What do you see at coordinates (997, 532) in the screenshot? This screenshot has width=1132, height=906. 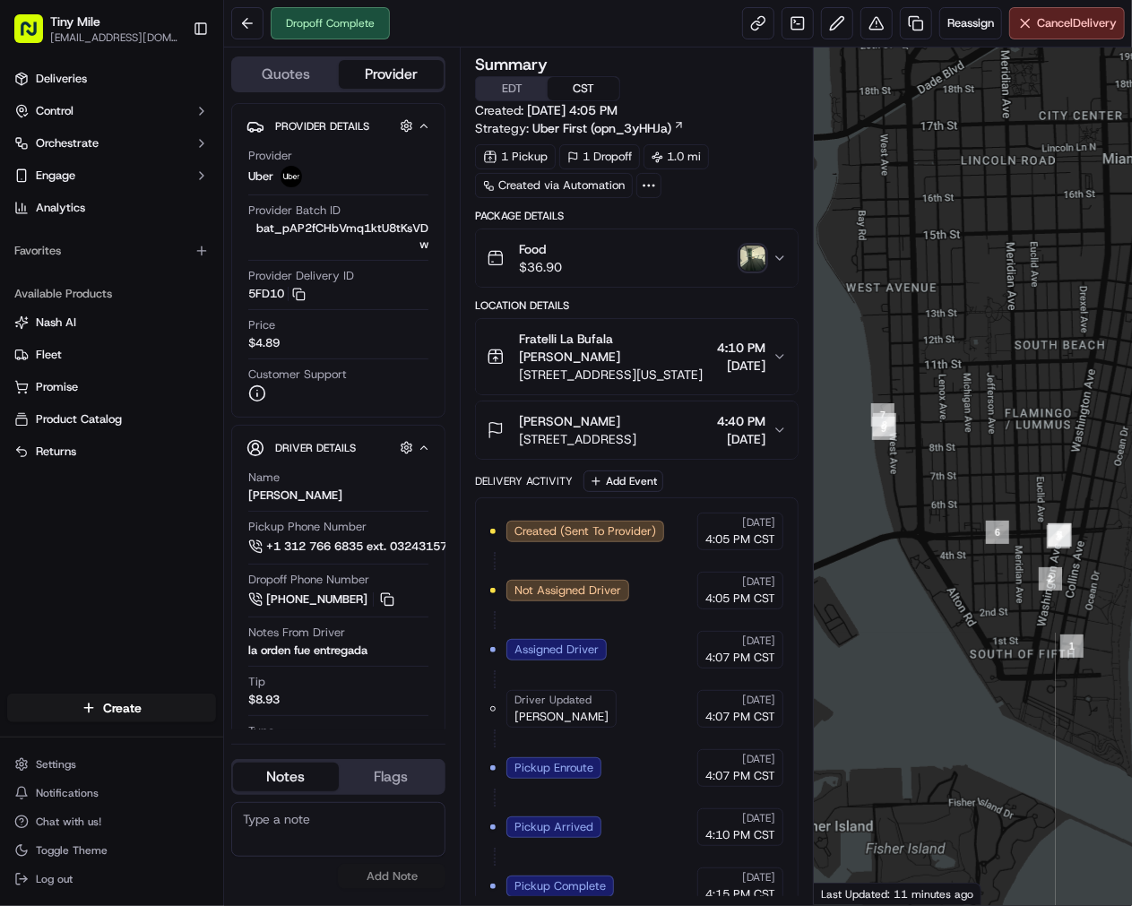 I see `div: 6` at bounding box center [997, 532].